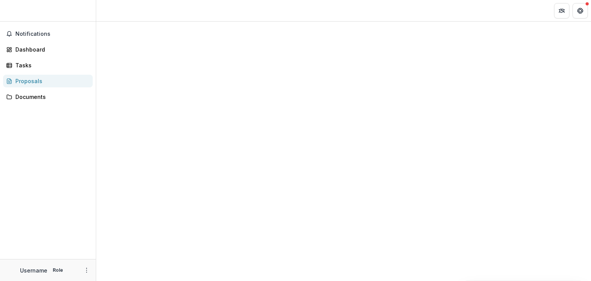 The width and height of the screenshot is (591, 281). What do you see at coordinates (48, 81) in the screenshot?
I see `a: Proposals` at bounding box center [48, 81].